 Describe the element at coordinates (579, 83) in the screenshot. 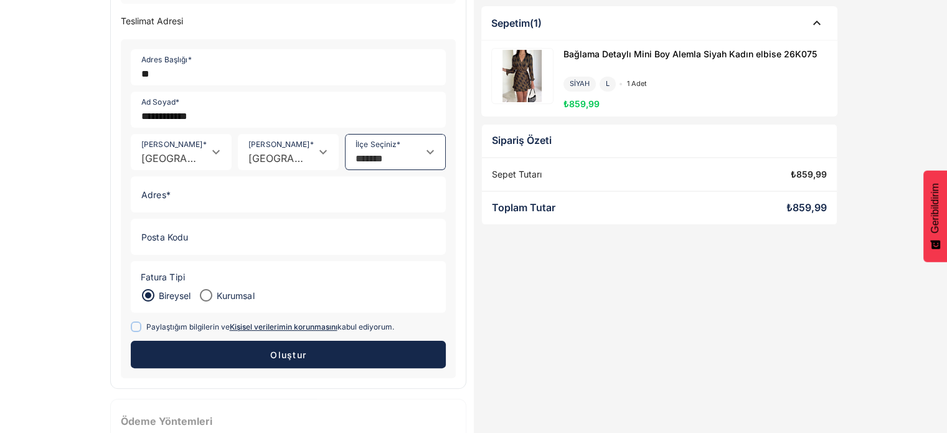

I see `div: SİYAH` at that location.